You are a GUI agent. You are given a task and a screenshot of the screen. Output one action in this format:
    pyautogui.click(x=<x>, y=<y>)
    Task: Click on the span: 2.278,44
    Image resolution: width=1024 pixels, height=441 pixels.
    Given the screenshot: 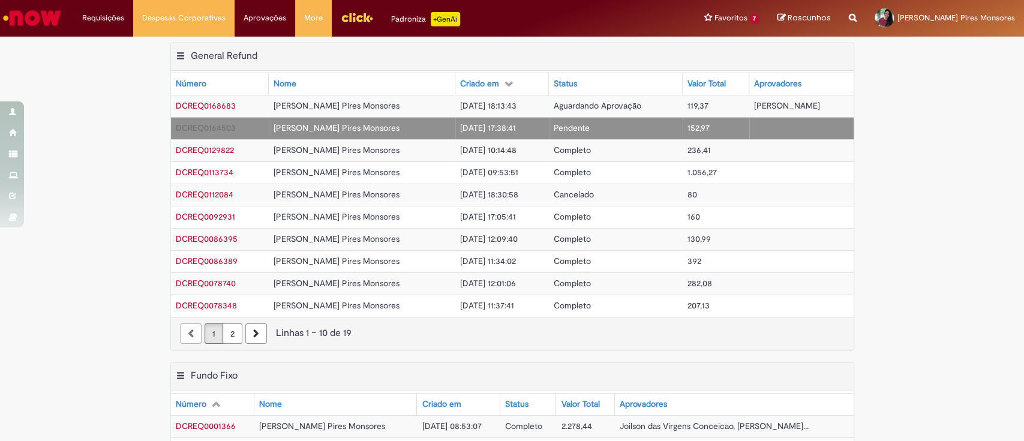 What is the action you would take?
    pyautogui.click(x=576, y=426)
    